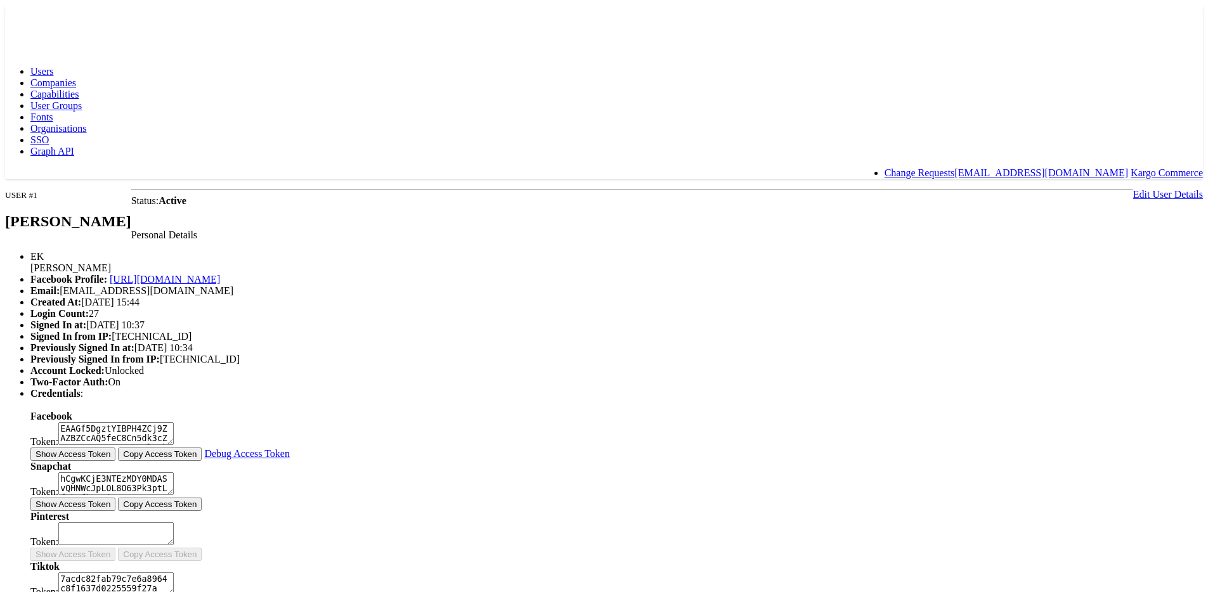  I want to click on span: SSO, so click(39, 139).